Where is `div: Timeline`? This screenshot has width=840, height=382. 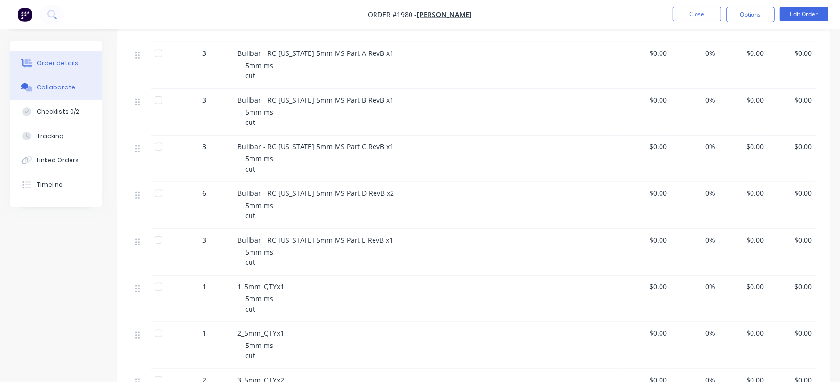
div: Timeline is located at coordinates (50, 185).